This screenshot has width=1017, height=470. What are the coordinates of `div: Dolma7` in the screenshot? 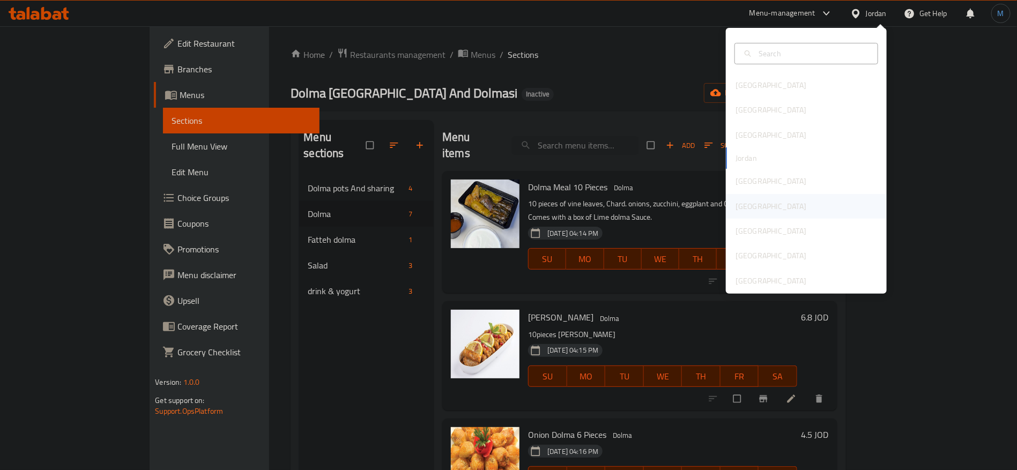 It's located at (366, 214).